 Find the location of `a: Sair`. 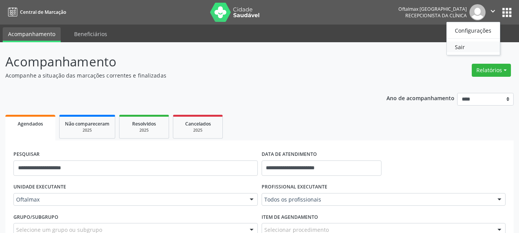

a: Sair is located at coordinates (473, 47).